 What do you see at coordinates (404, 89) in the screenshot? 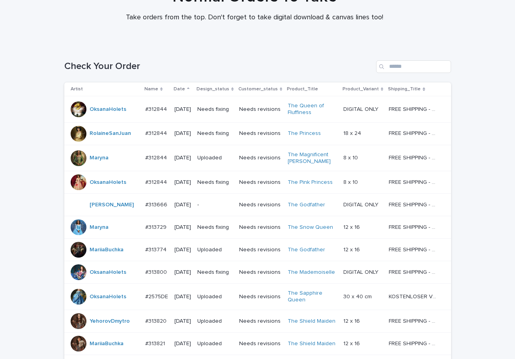
I see `p: Shipping_Title` at bounding box center [404, 89].